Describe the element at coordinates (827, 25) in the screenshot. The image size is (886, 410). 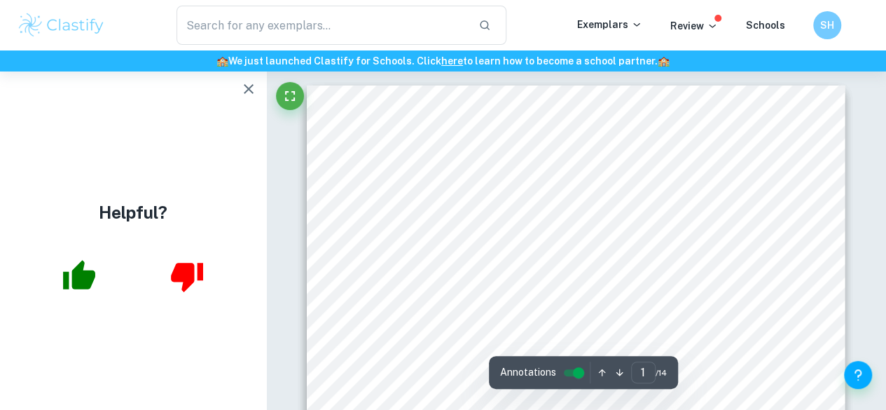
I see `h6: SH` at that location.